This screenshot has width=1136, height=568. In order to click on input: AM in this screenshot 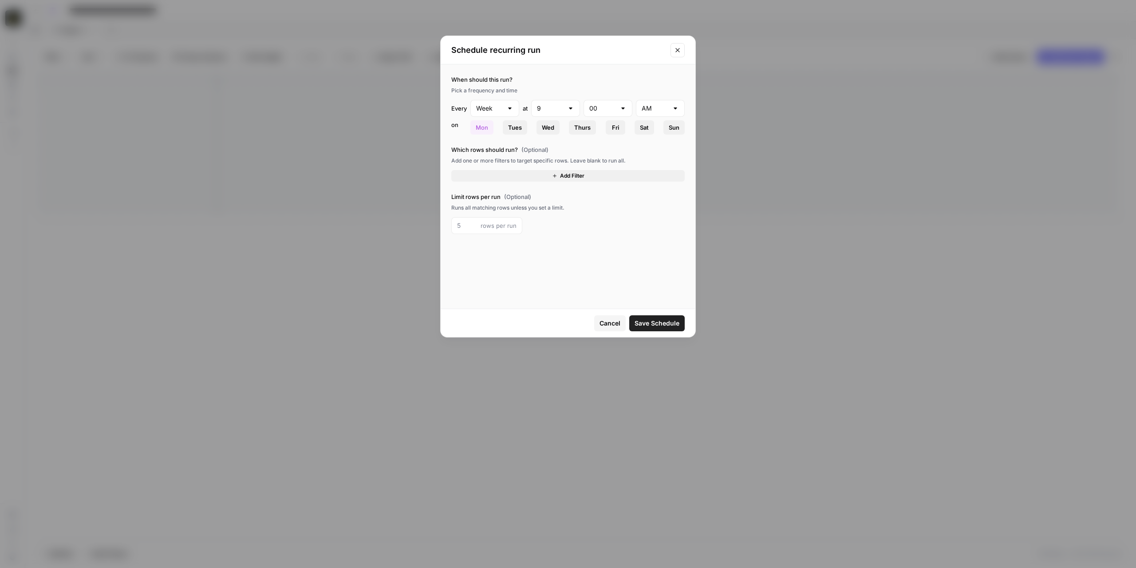, I will do `click(655, 108)`.